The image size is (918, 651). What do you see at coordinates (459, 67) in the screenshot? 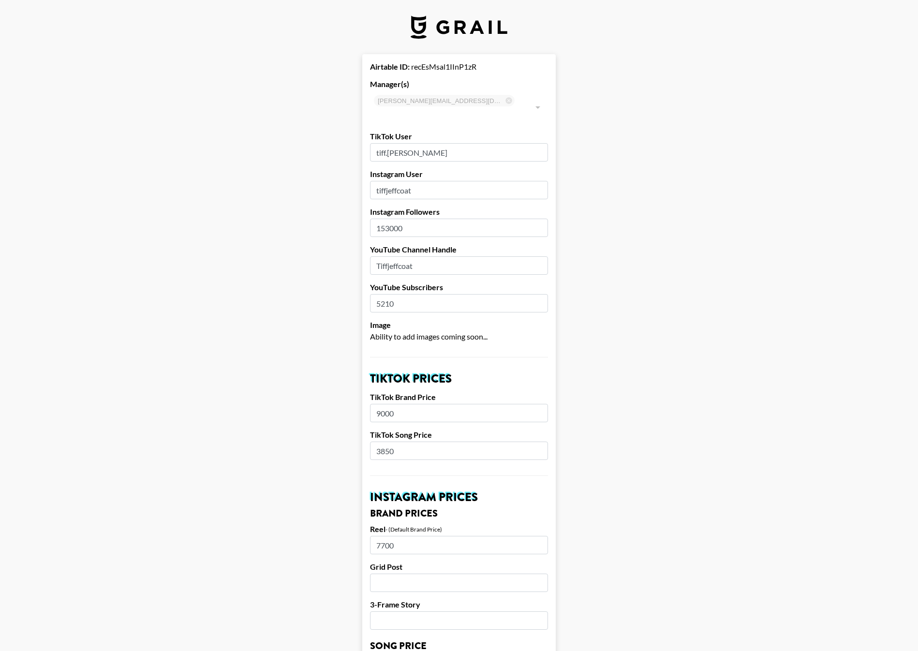
I see `div: recEsMsal1IInP1zR` at bounding box center [459, 67].